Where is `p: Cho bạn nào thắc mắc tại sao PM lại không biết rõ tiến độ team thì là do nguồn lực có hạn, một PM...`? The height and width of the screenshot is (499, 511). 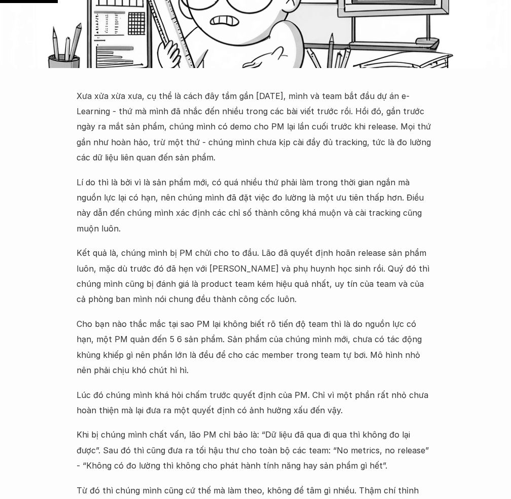
p: Cho bạn nào thắc mắc tại sao PM lại không biết rõ tiến độ team thì là do nguồn lực có hạn, một PM... is located at coordinates (256, 347).